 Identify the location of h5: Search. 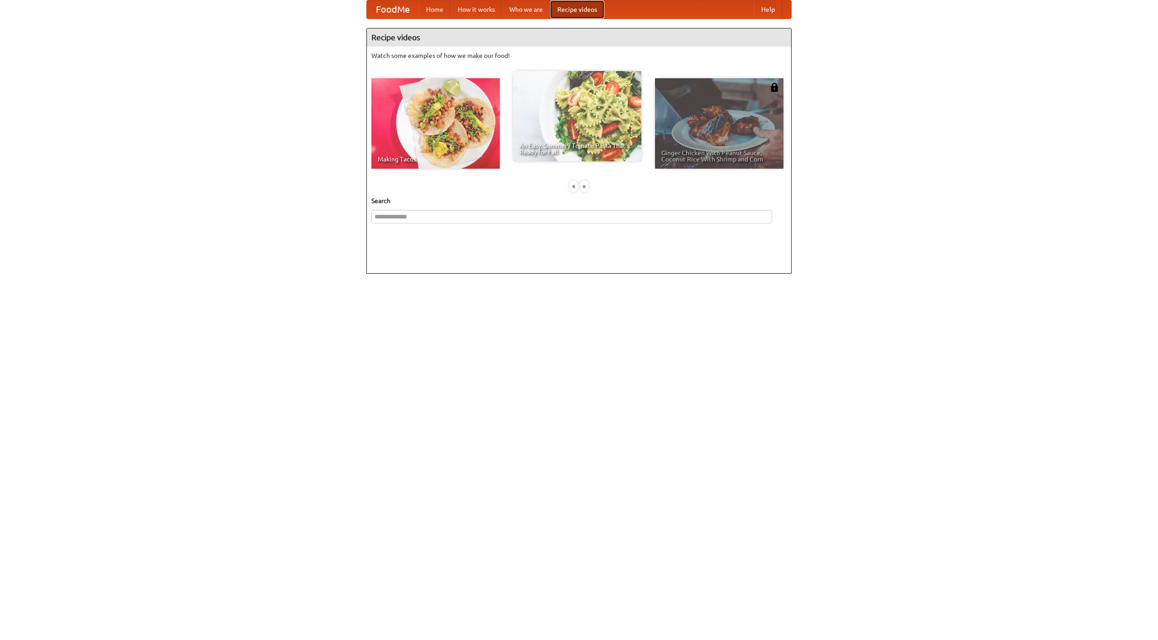
(579, 201).